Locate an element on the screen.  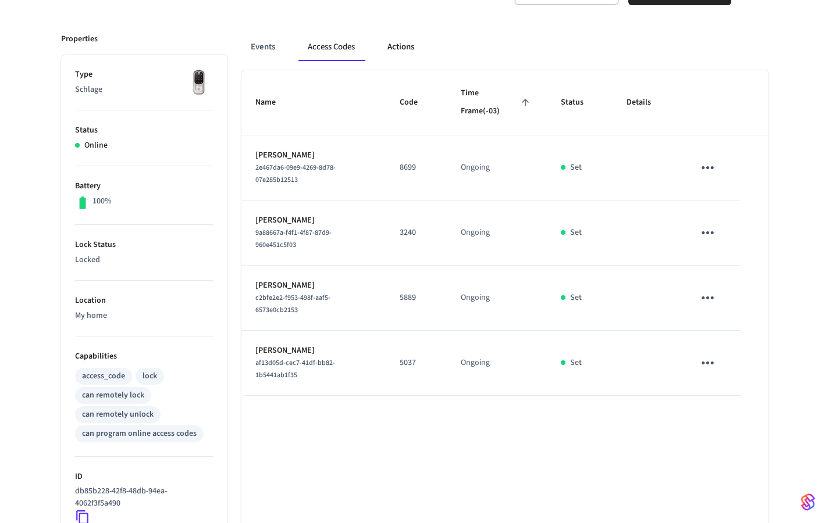
p: Battery is located at coordinates (144, 186).